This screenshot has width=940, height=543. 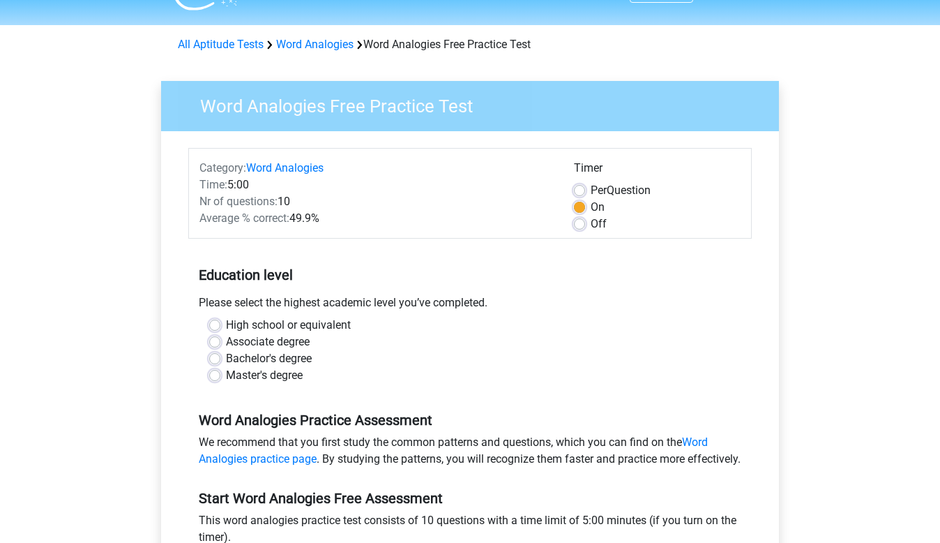 What do you see at coordinates (239, 201) in the screenshot?
I see `span: Nr of questions:` at bounding box center [239, 201].